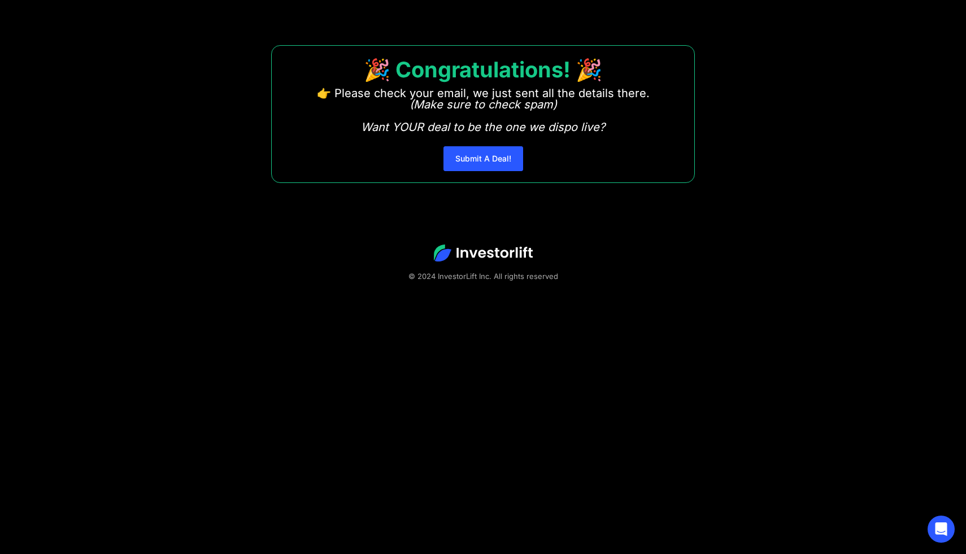 This screenshot has height=554, width=966. I want to click on p: 👉 Please check your email, we just sent all the details there. ‍, so click(483, 110).